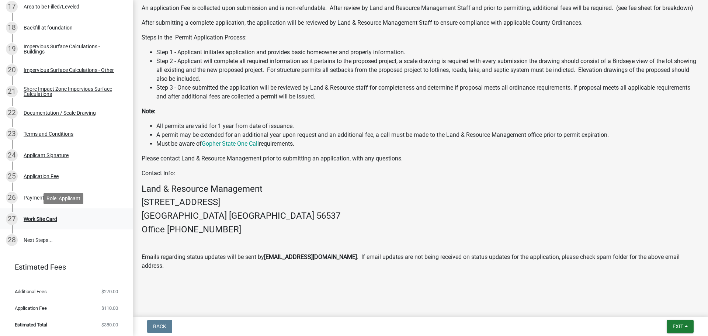 Image resolution: width=708 pixels, height=336 pixels. I want to click on div: Terms and Conditions, so click(48, 134).